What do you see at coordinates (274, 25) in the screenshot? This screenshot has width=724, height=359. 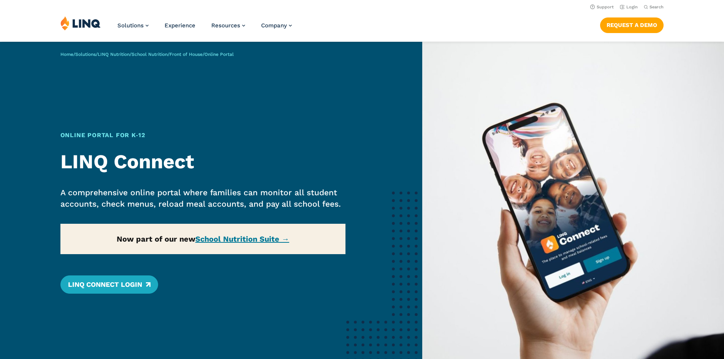 I see `span: Company` at bounding box center [274, 25].